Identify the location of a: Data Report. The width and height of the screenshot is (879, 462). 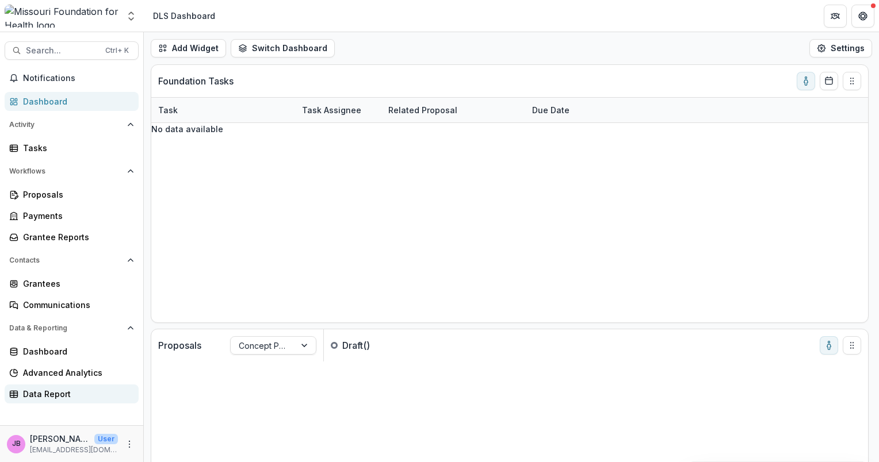
(71, 394).